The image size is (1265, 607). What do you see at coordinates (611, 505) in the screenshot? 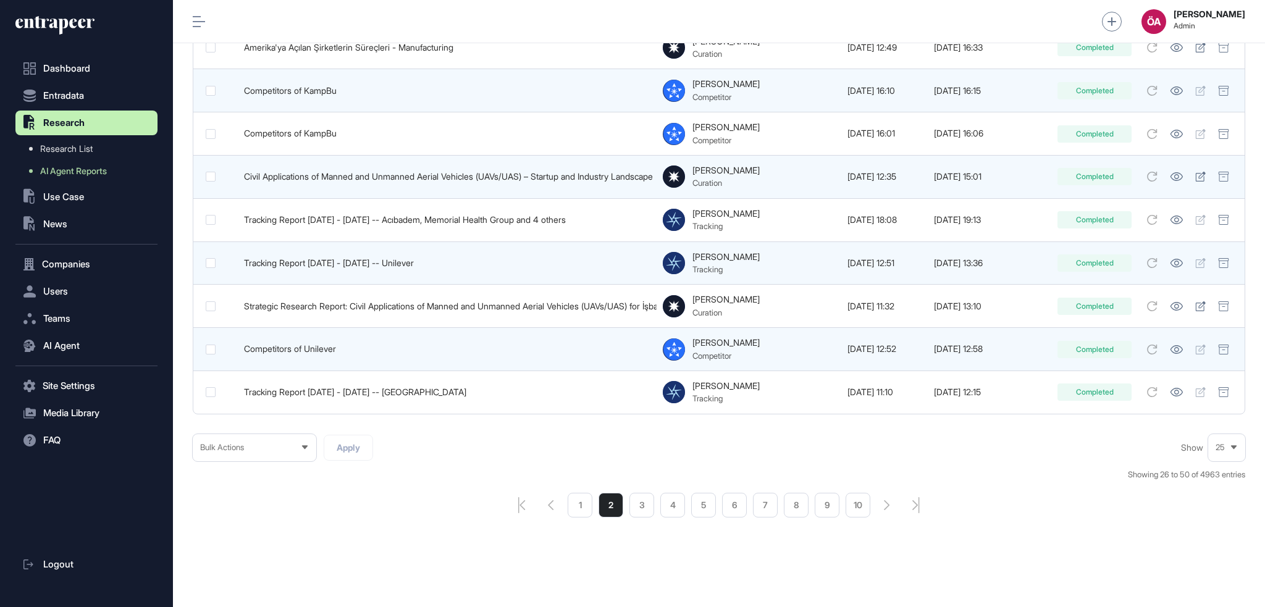
I see `li: 2` at bounding box center [611, 505].